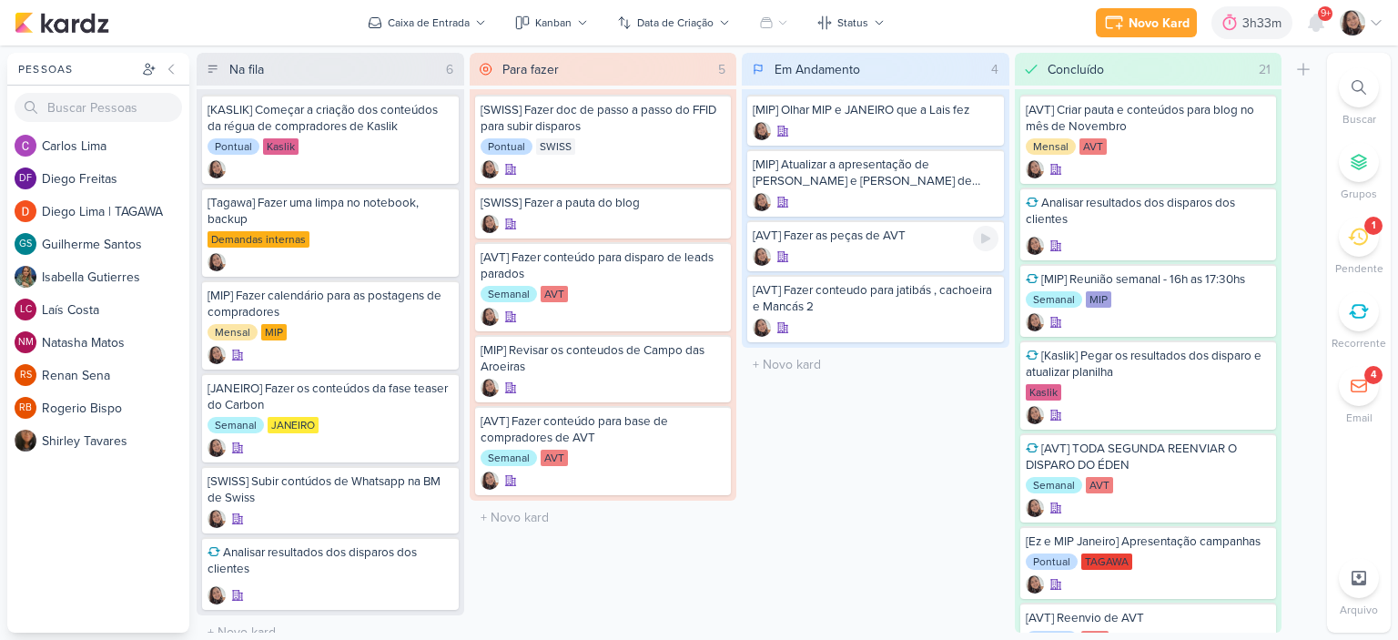 This screenshot has height=640, width=1398. I want to click on div: C a r l o s L i m a, so click(116, 146).